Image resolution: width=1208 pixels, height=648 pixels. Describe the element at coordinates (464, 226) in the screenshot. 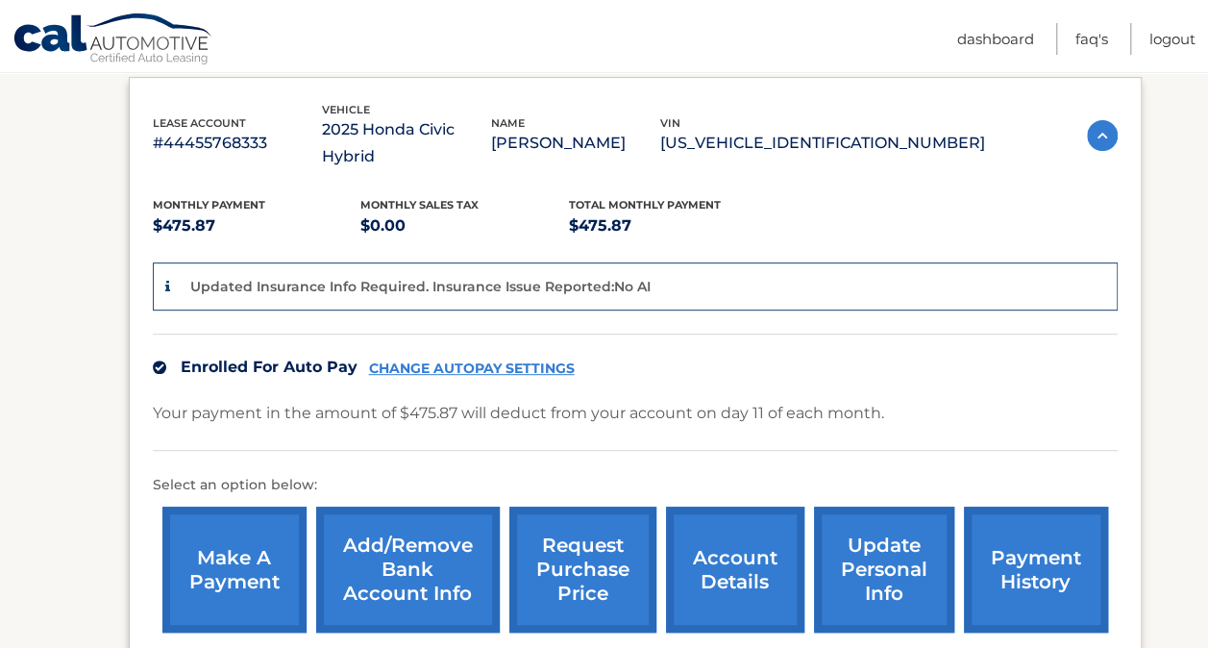

I see `p: $0.00` at that location.